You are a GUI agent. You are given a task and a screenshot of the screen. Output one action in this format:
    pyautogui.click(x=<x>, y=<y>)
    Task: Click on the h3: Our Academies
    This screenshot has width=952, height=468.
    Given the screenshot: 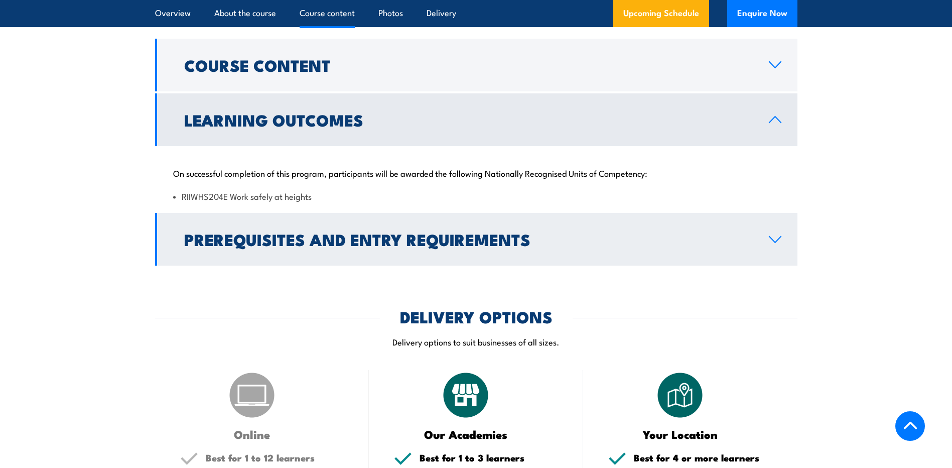 What is the action you would take?
    pyautogui.click(x=466, y=434)
    